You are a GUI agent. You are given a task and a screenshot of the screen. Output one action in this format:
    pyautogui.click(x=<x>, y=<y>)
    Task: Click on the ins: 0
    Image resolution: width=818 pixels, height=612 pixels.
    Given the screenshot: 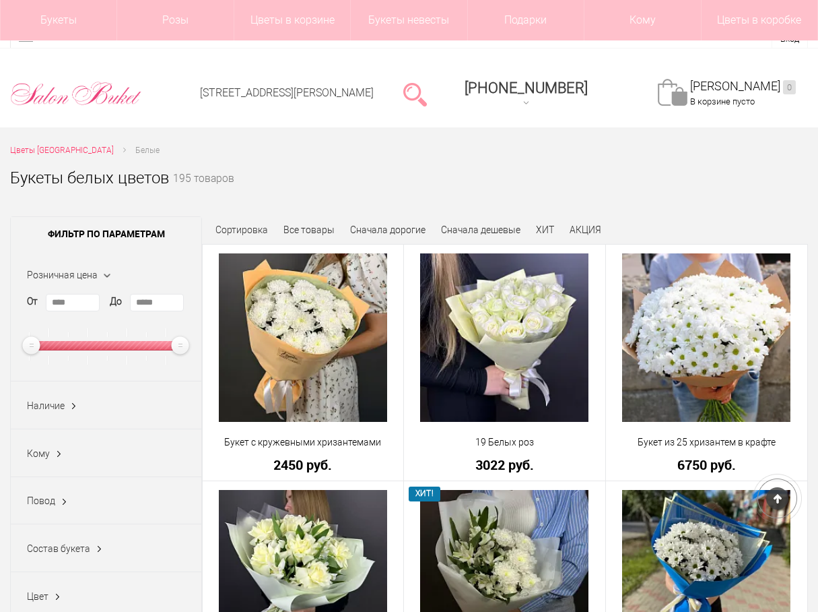 What is the action you would take?
    pyautogui.click(x=789, y=87)
    